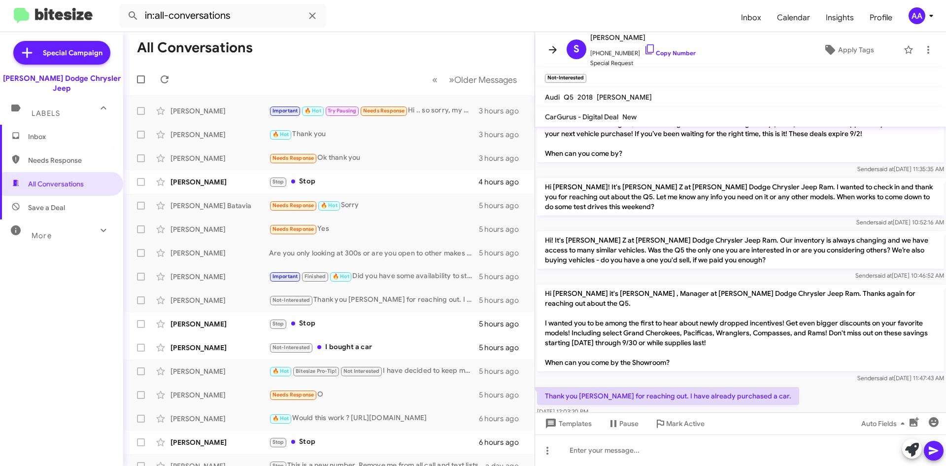 The height and width of the screenshot is (466, 946). Describe the element at coordinates (643, 63) in the screenshot. I see `span: Special Request` at that location.